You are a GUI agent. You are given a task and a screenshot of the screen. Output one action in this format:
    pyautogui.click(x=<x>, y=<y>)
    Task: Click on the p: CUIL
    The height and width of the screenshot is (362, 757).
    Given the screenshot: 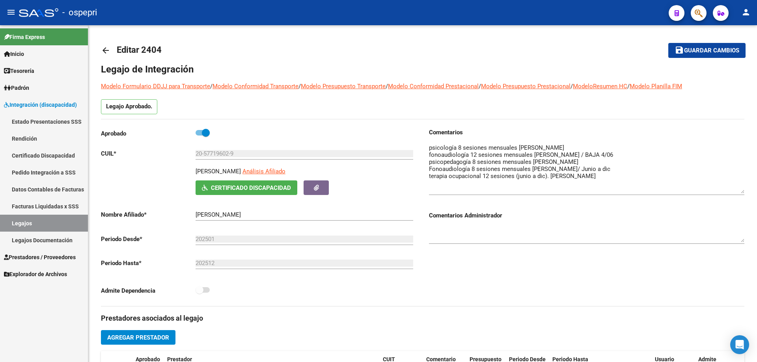 What is the action you would take?
    pyautogui.click(x=148, y=154)
    